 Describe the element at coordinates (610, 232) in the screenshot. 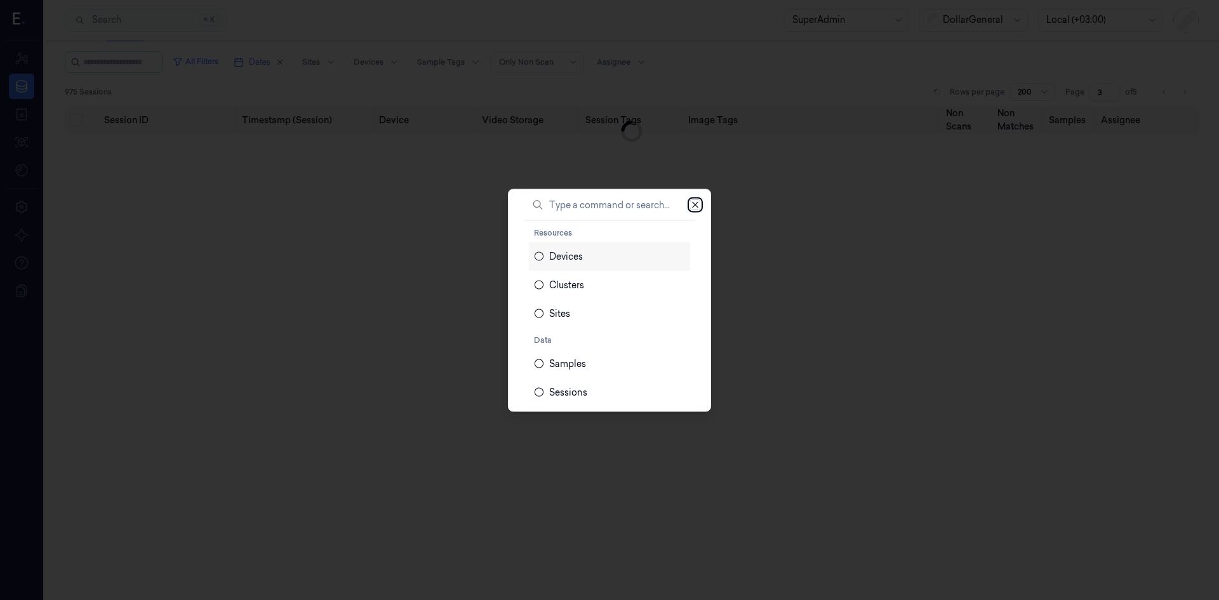

I see `div: Resources` at that location.